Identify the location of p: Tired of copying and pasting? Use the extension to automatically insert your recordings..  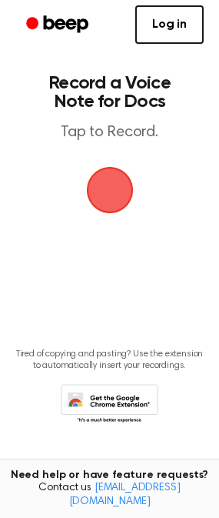
(109, 360).